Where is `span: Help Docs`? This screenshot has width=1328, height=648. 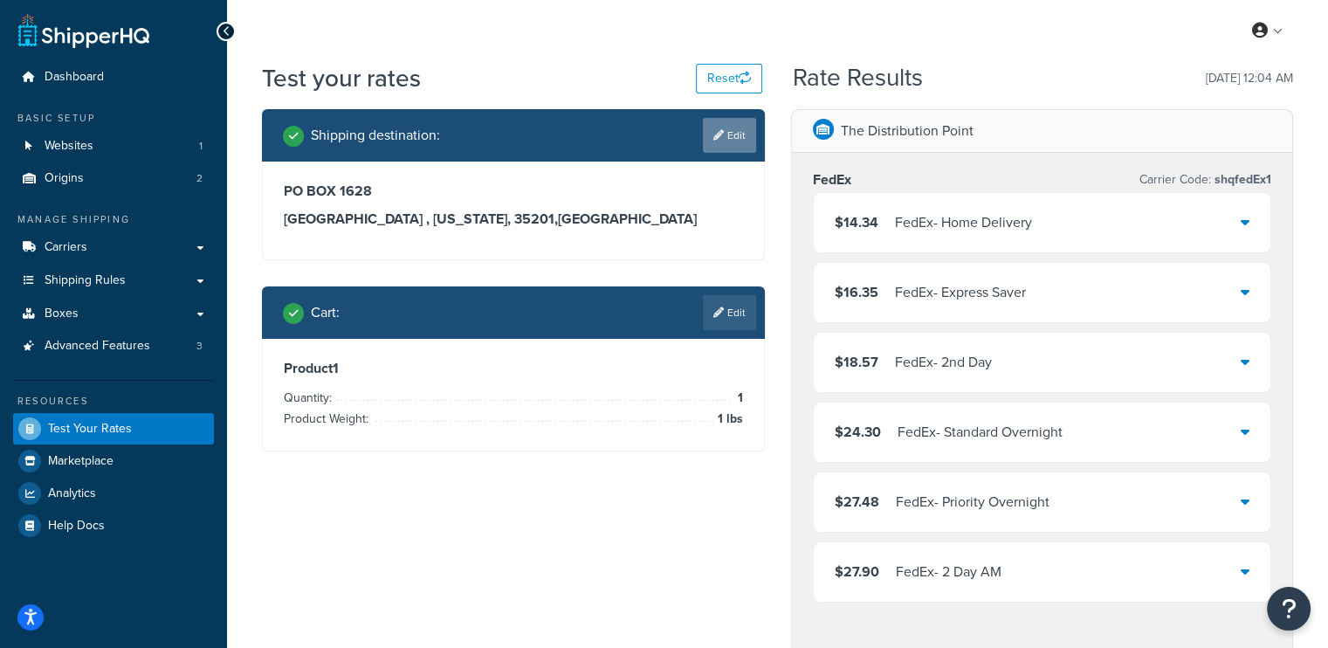 span: Help Docs is located at coordinates (76, 526).